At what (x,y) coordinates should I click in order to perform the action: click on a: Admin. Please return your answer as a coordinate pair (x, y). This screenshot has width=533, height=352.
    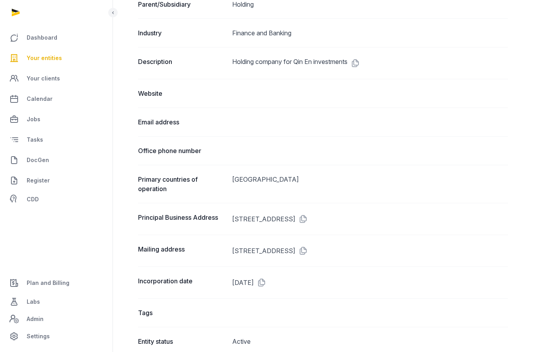
    Looking at the image, I should click on (56, 319).